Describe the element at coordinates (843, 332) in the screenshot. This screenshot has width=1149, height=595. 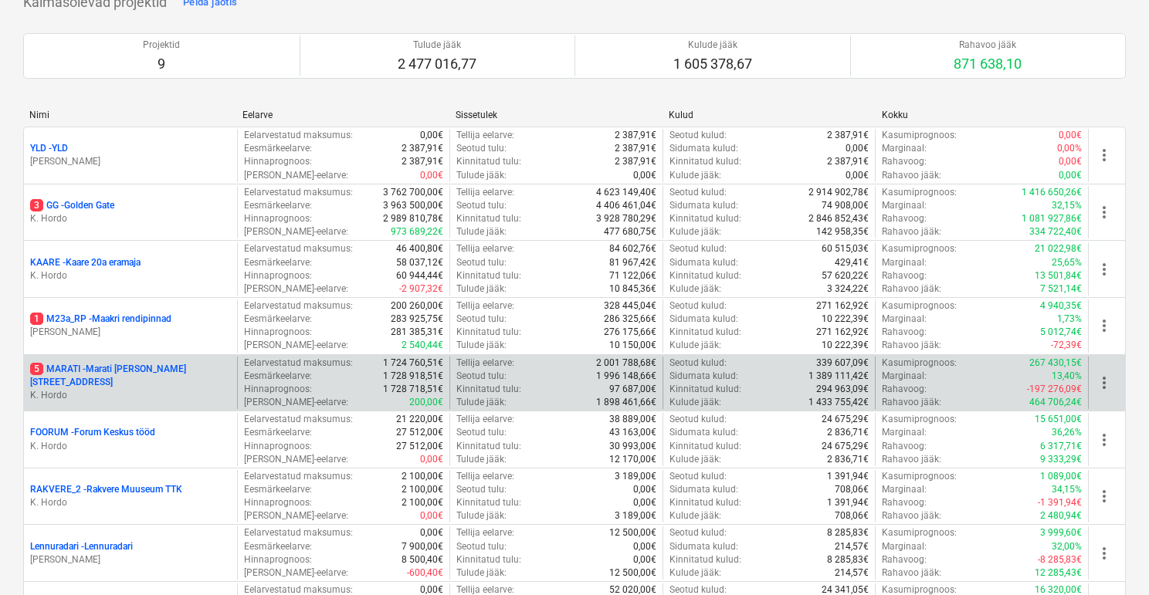
I see `p: 271 162,92€` at that location.